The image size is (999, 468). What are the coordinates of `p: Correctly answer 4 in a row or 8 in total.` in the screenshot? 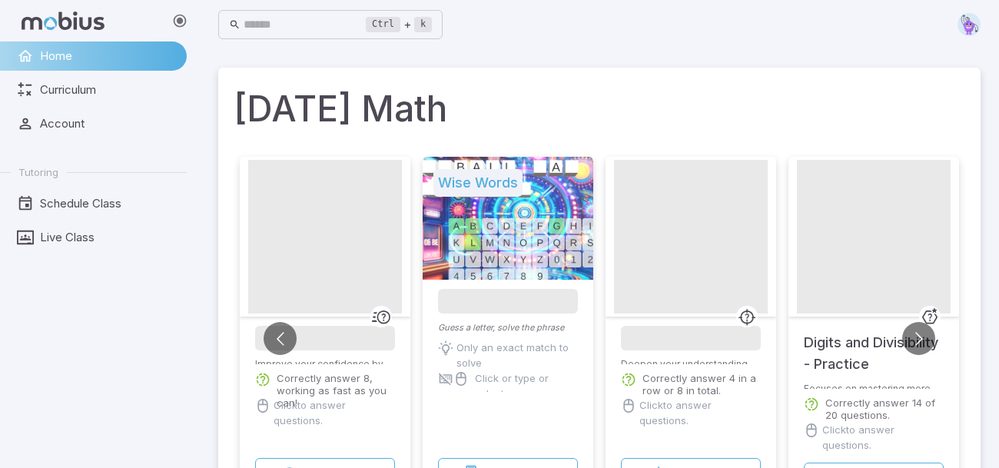 It's located at (701, 384).